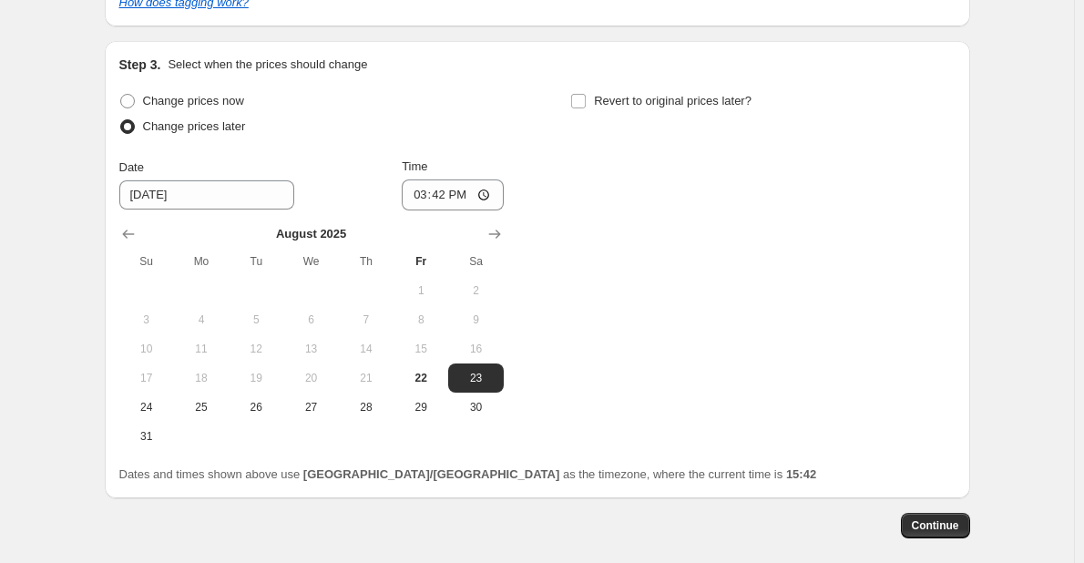  Describe the element at coordinates (256, 407) in the screenshot. I see `span: 26` at that location.